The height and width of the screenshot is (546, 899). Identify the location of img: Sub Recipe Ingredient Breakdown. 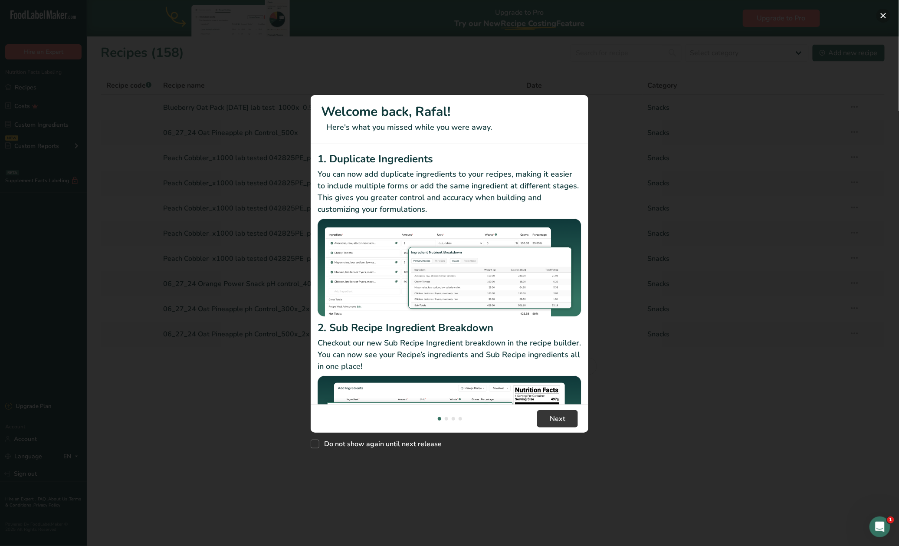
(449, 425).